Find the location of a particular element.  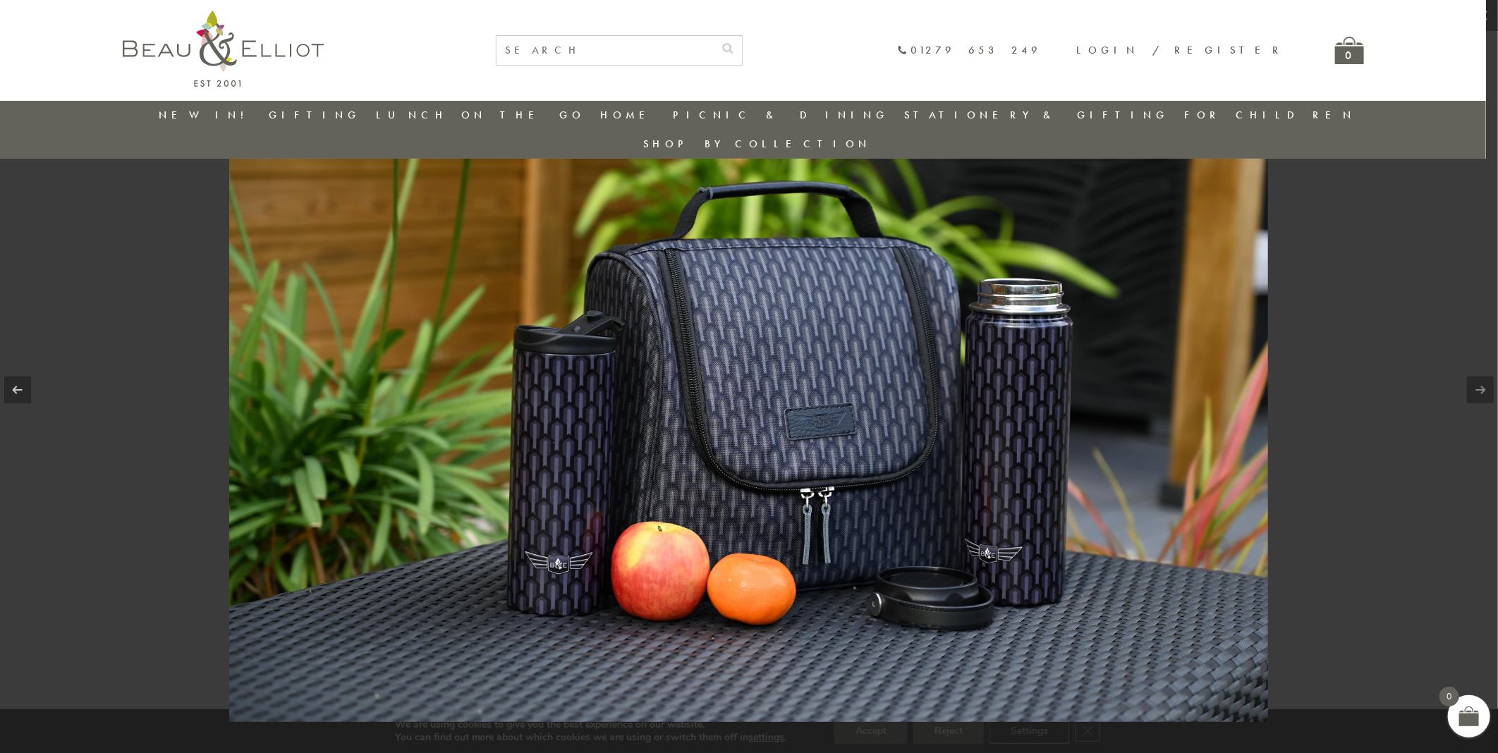

a: Lunch On The Go is located at coordinates (480, 115).